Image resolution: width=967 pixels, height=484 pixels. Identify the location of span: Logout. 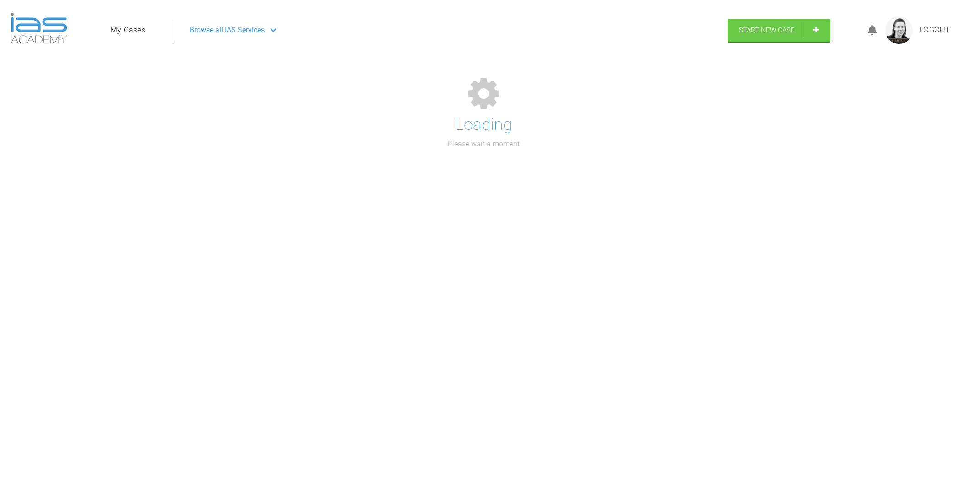
(935, 30).